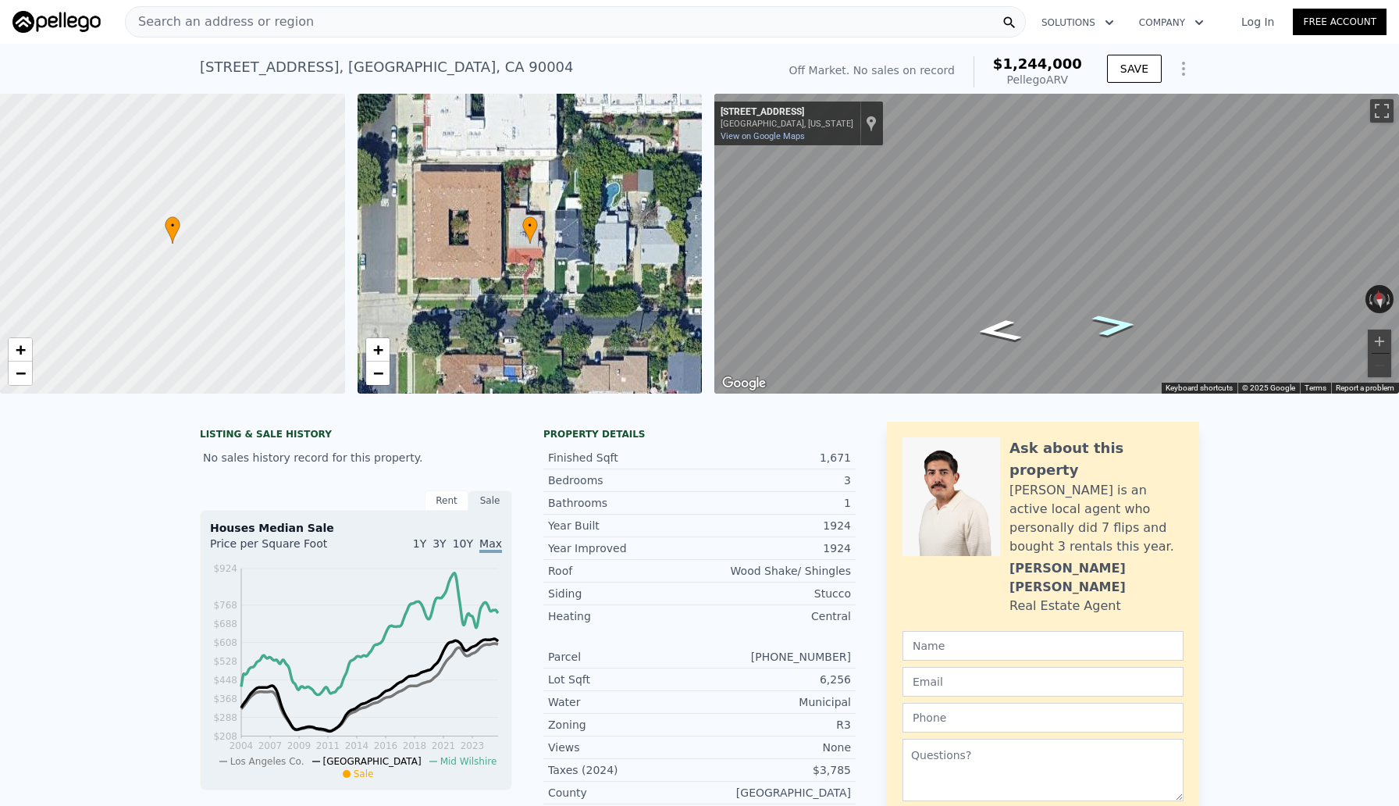  I want to click on div: $3,785, so click(775, 770).